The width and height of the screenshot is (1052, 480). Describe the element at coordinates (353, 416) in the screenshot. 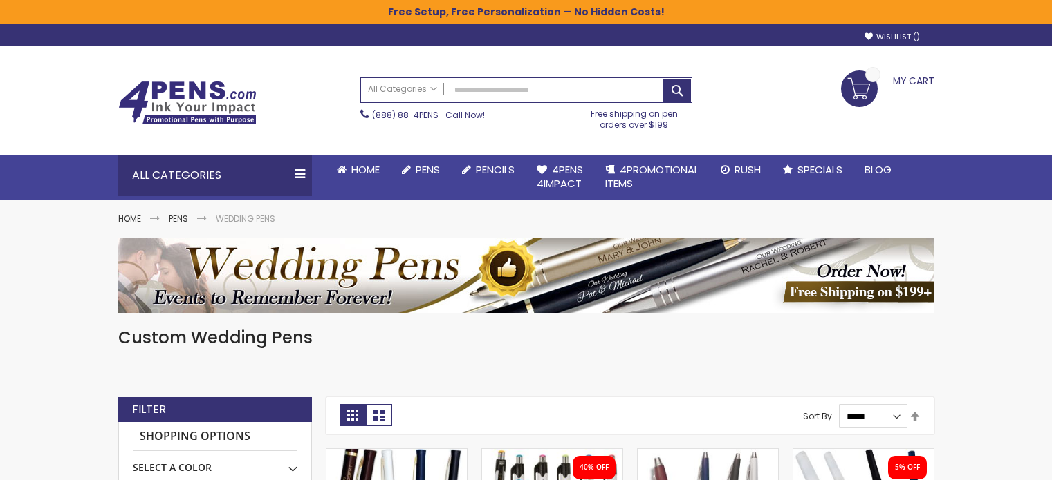

I see `strong: Grid` at that location.